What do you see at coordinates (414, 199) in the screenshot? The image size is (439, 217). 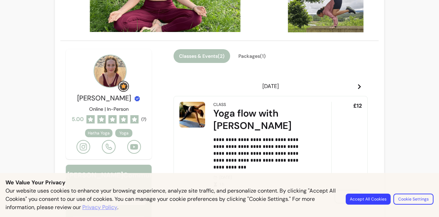 I see `button: Cookie Settings` at bounding box center [414, 199].